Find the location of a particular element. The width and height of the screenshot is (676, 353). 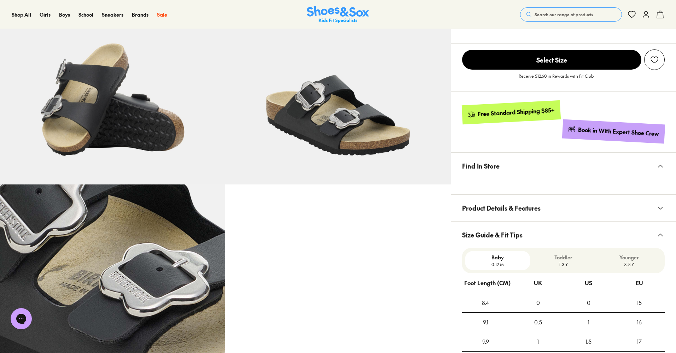

p: Baby is located at coordinates (498, 257).